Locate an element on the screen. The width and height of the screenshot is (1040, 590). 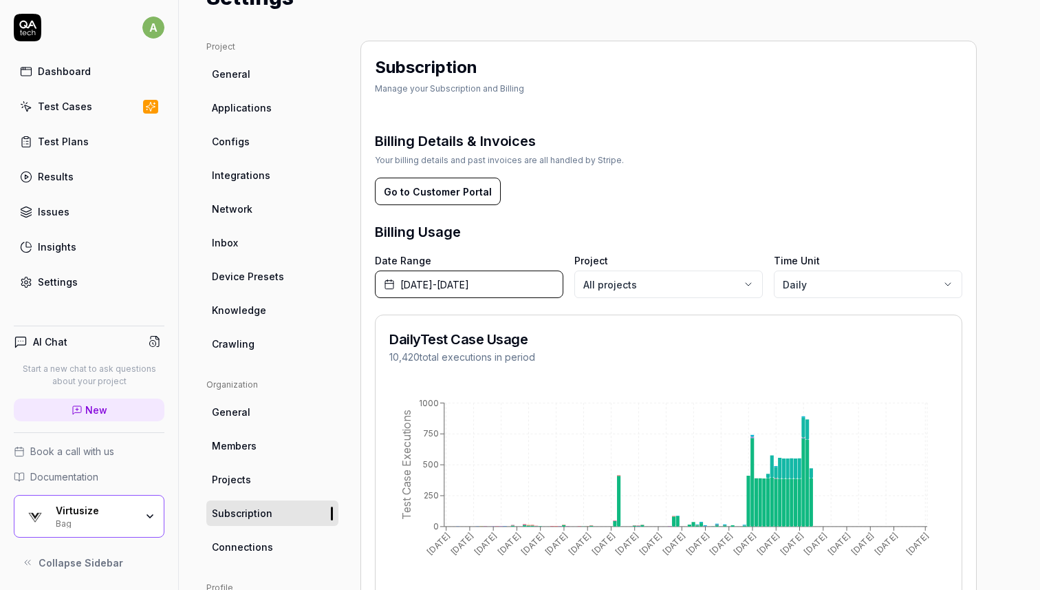
p: Start a new chat to ask questions about your project is located at coordinates (89, 375).